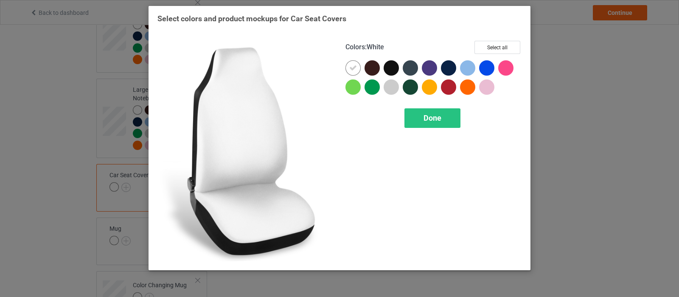  What do you see at coordinates (252, 18) in the screenshot?
I see `span: Select colors and product mockups for Car Seat Covers` at bounding box center [252, 18].